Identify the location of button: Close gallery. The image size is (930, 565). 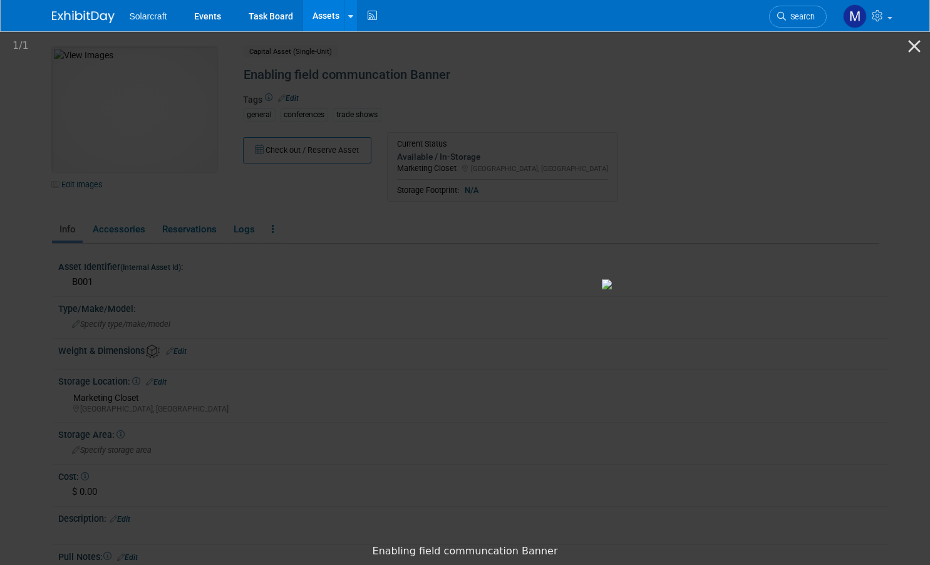
(914, 46).